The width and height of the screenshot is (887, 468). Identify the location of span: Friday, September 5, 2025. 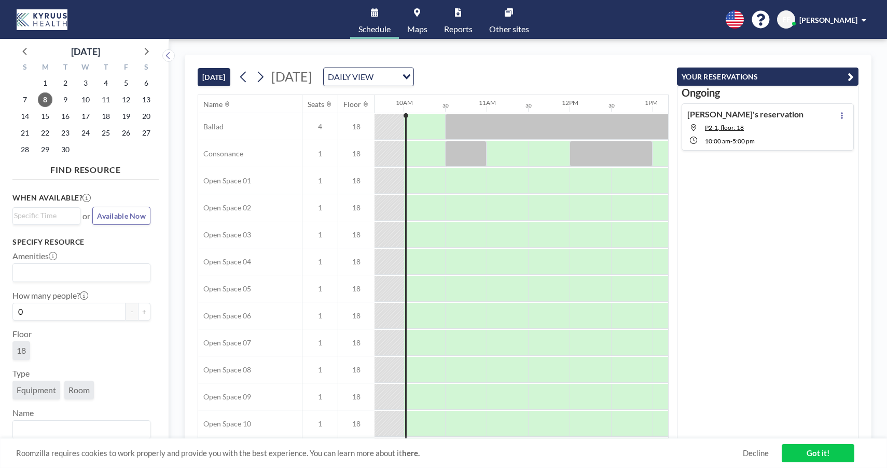
(126, 83).